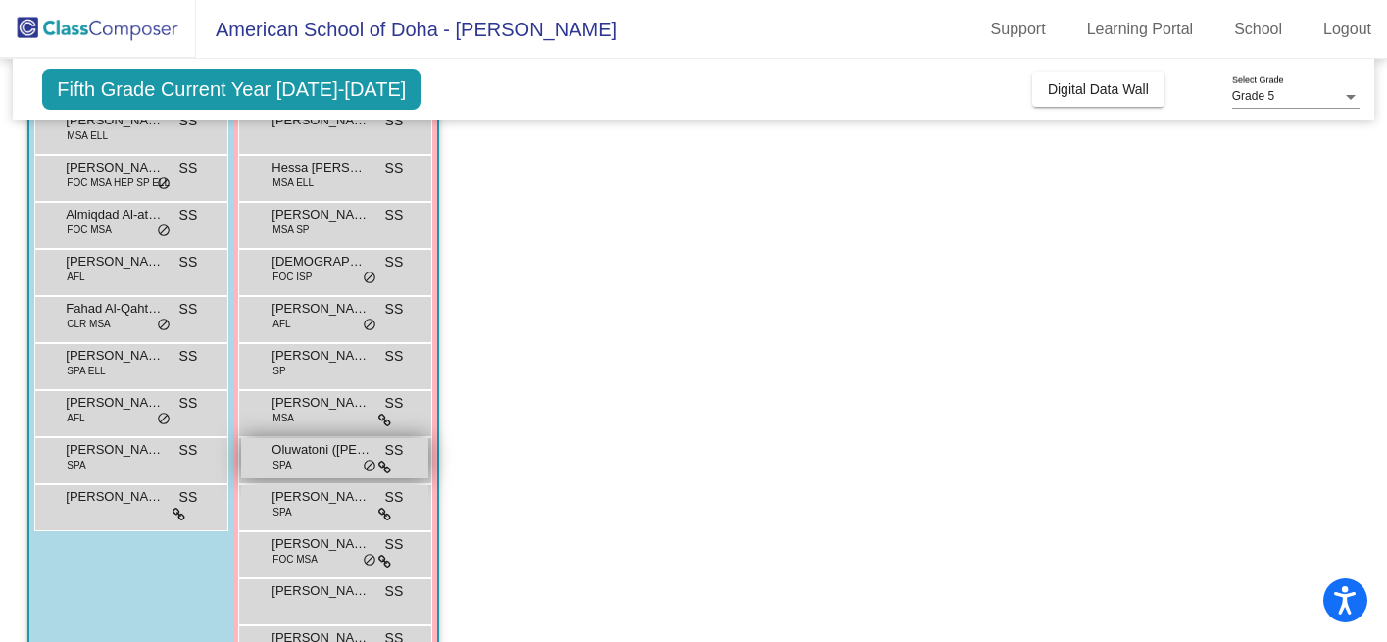 This screenshot has width=1387, height=642. What do you see at coordinates (1140, 29) in the screenshot?
I see `a: Learning Portal` at bounding box center [1140, 29].